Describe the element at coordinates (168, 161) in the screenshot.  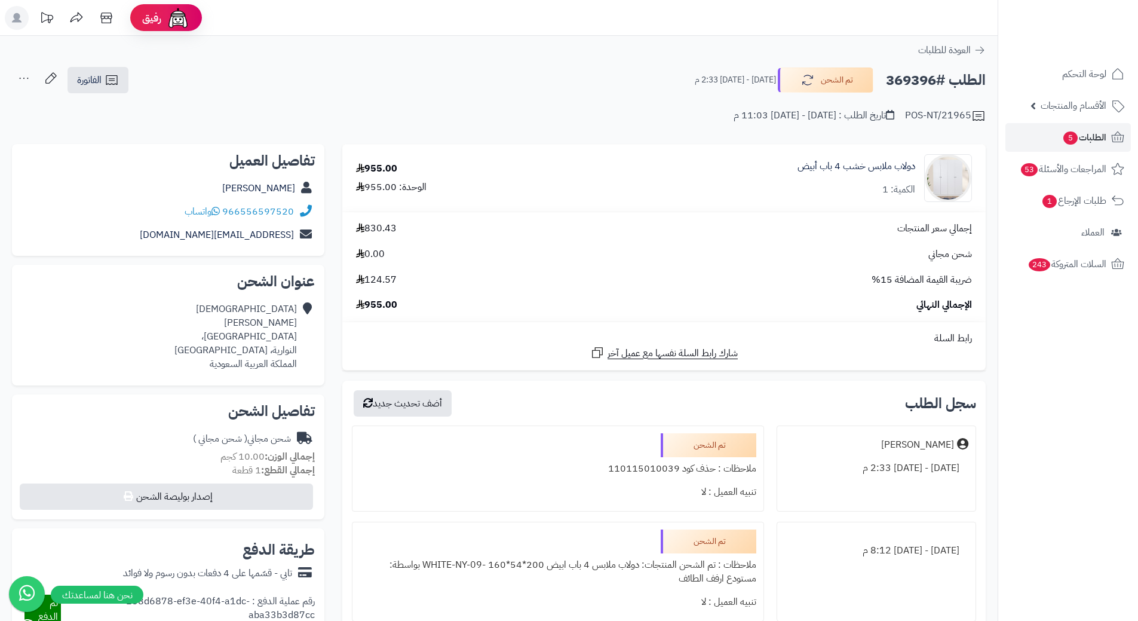
I see `h2: تفاصيل العميل` at that location.